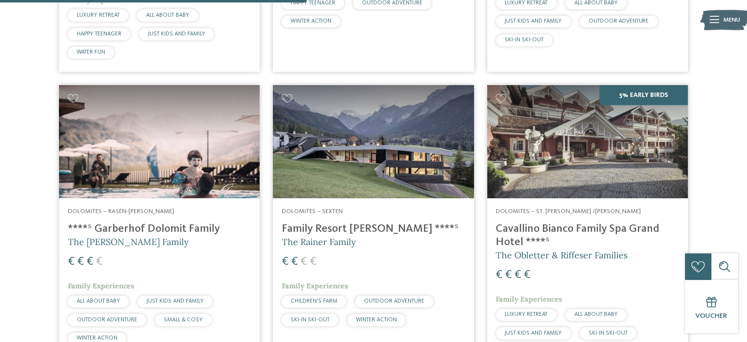 This screenshot has width=747, height=342. What do you see at coordinates (183, 320) in the screenshot?
I see `span: SMALL & COSY` at bounding box center [183, 320].